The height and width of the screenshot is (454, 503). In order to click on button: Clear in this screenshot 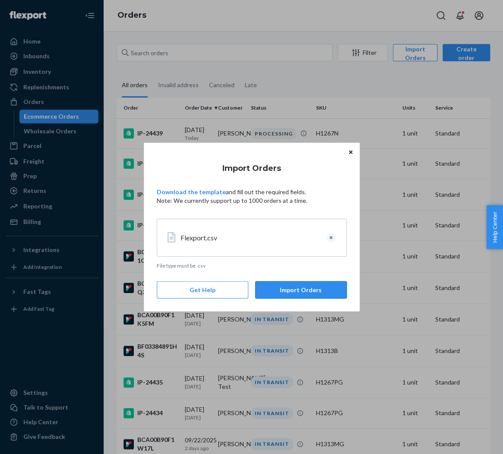, I will do `click(331, 237)`.